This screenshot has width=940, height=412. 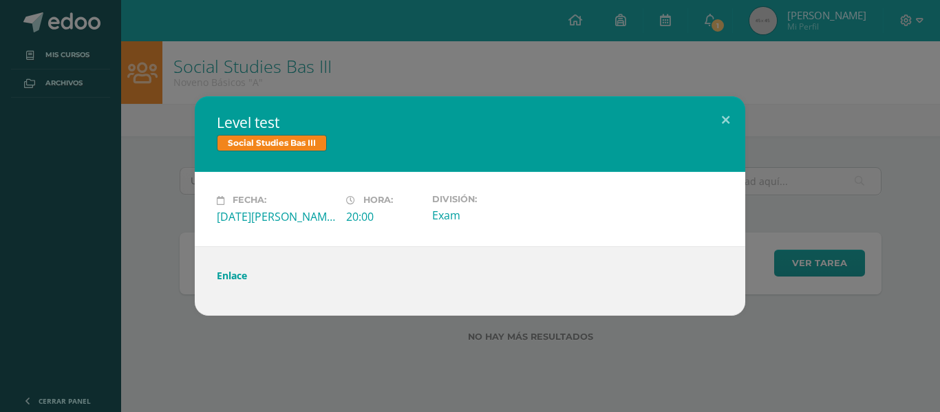 What do you see at coordinates (378, 200) in the screenshot?
I see `span: Hora:` at bounding box center [378, 200].